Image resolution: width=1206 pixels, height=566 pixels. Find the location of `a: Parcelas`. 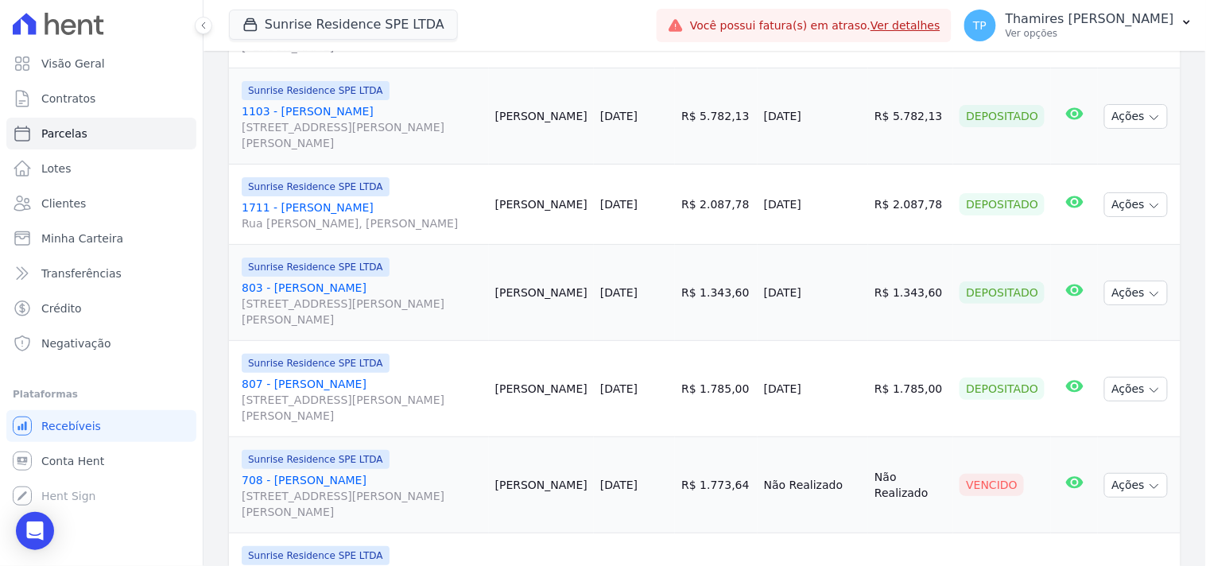

a: Parcelas is located at coordinates (101, 134).